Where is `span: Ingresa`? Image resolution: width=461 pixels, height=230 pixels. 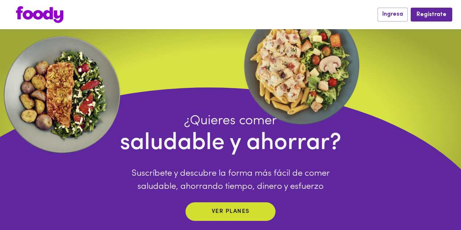
span: Ingresa is located at coordinates (392, 14).